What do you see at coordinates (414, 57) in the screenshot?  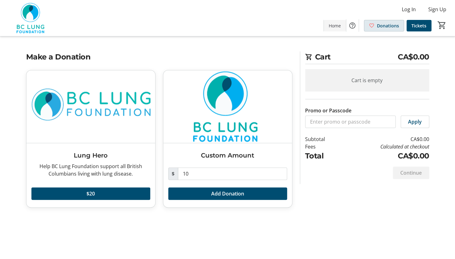 I see `span: CA$0.00` at bounding box center [414, 57].